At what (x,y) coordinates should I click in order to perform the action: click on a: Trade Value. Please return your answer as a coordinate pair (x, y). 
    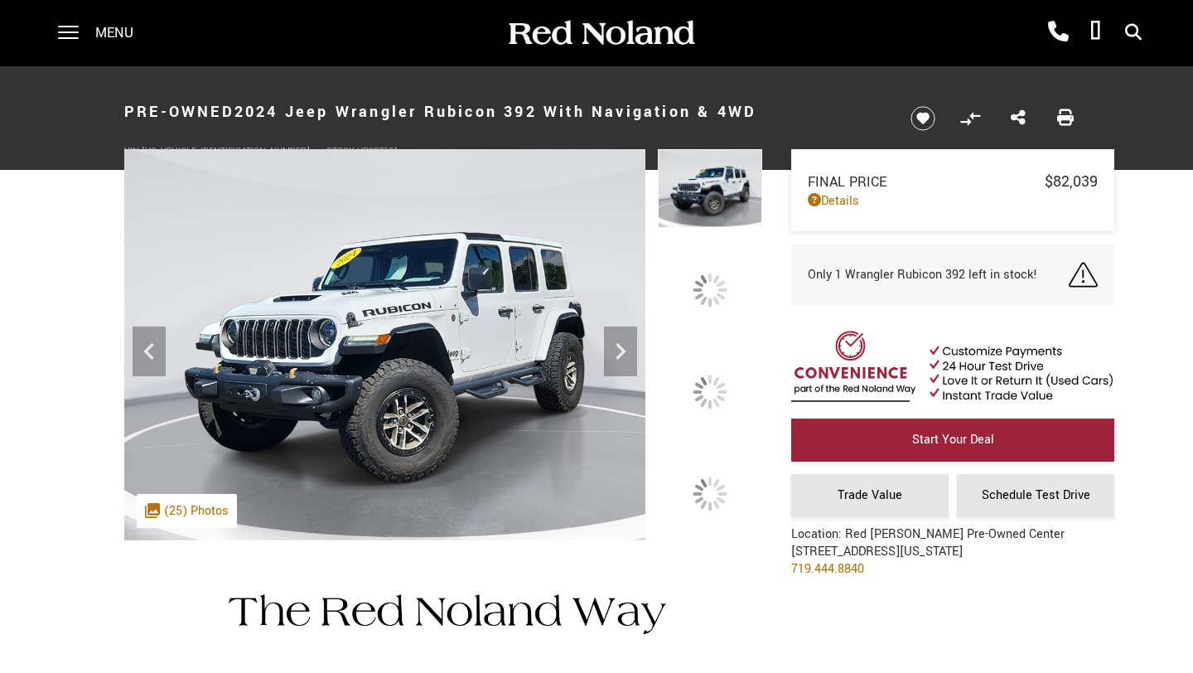
    Looking at the image, I should click on (870, 495).